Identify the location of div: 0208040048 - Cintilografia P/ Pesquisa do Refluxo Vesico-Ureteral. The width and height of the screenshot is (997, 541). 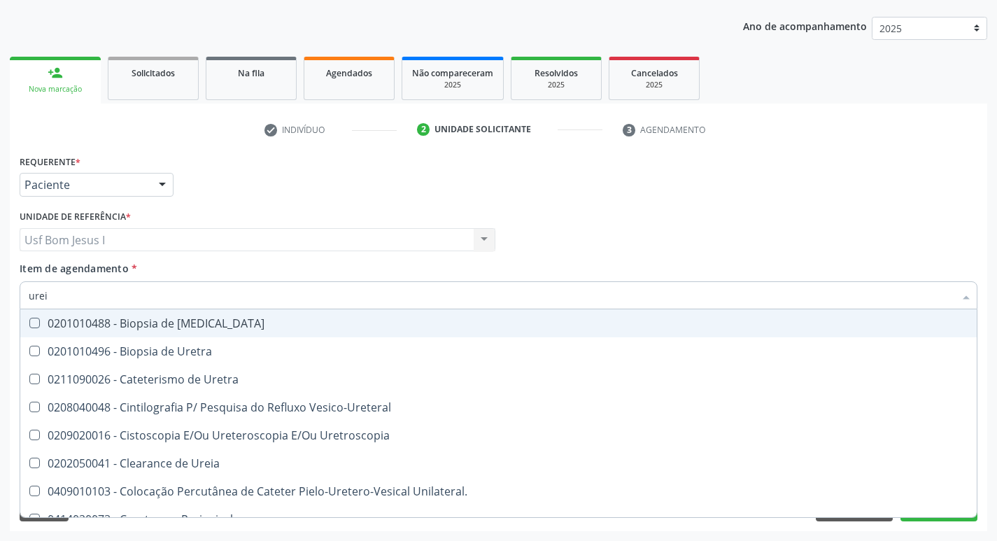
(498, 407).